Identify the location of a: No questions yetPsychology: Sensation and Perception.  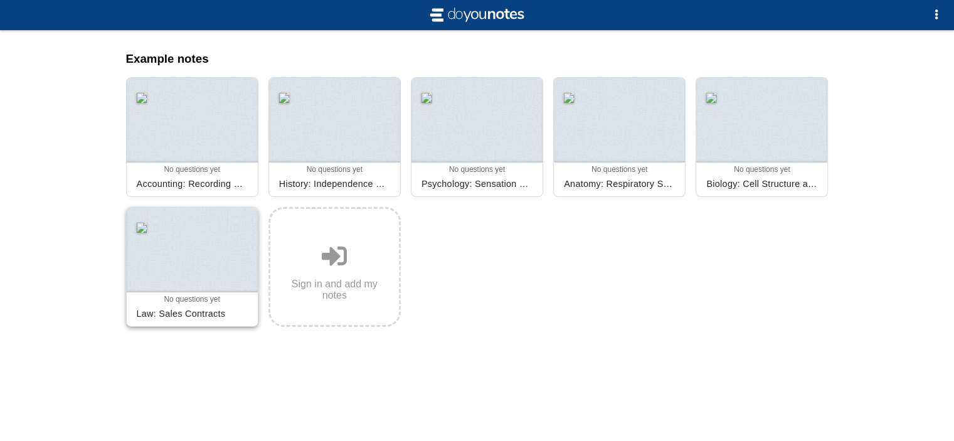
(477, 137).